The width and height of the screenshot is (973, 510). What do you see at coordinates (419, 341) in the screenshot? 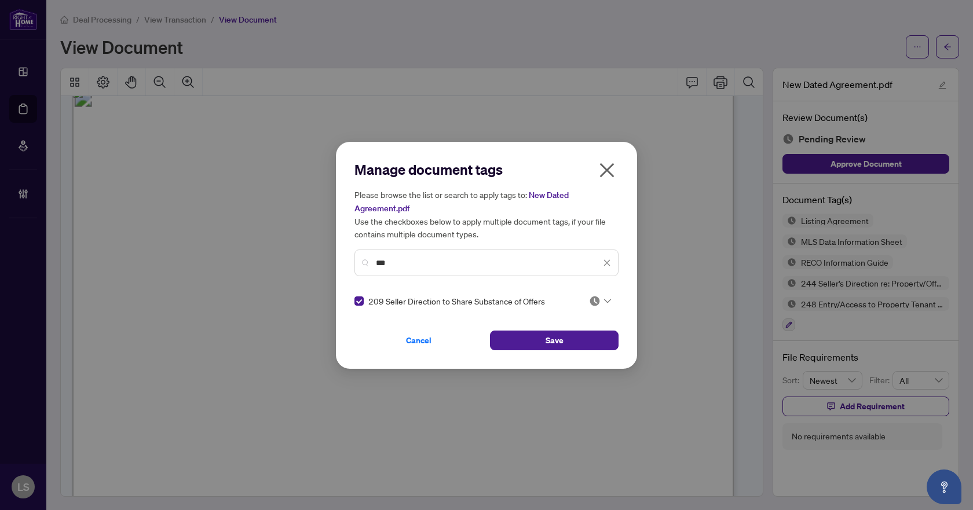
I see `button: Cancel` at bounding box center [419, 341].